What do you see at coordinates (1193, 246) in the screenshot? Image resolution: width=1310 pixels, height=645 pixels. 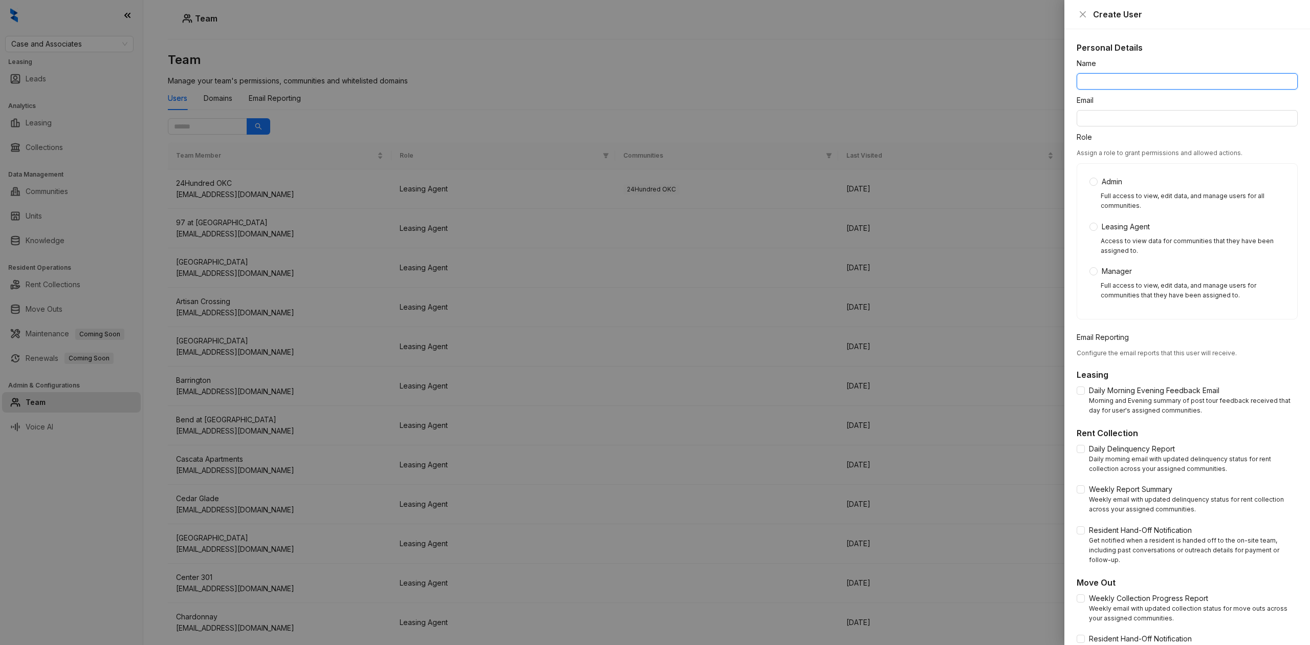 I see `div: Access to view data for communities that they have been assigned to.` at bounding box center [1193, 246].